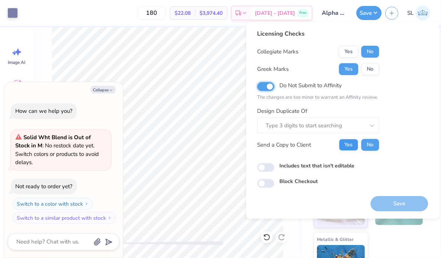 Image resolution: width=441 pixels, height=258 pixels. Describe the element at coordinates (17, 62) in the screenshot. I see `span: Image AI` at that location.